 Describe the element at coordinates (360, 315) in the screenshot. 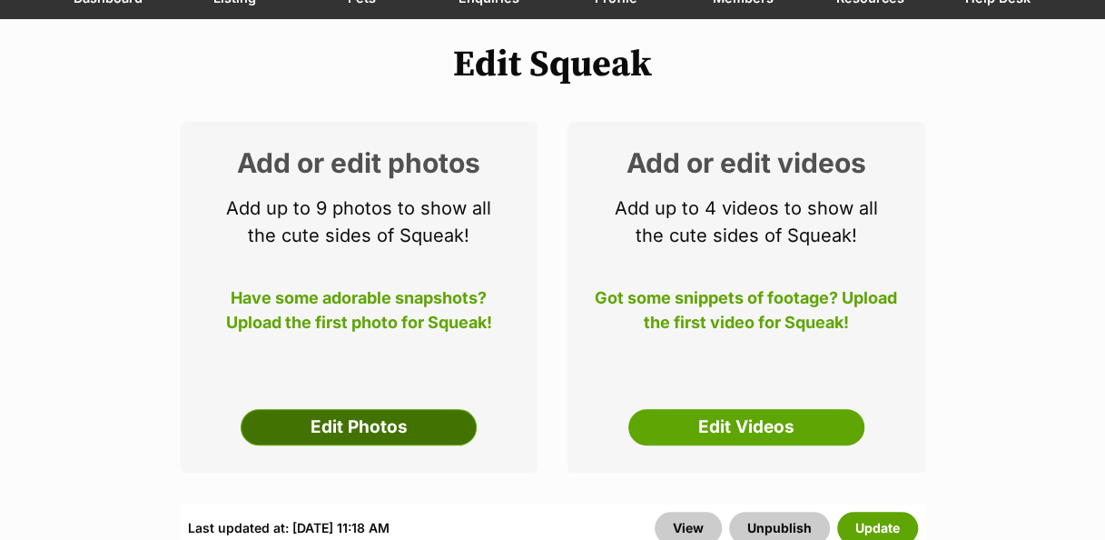

I see `p: Have some adorable snapshots? Upload the first photo for Squeak!` at that location.